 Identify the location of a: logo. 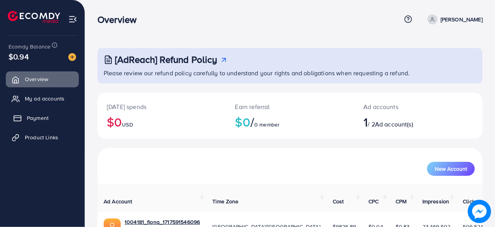
(34, 17).